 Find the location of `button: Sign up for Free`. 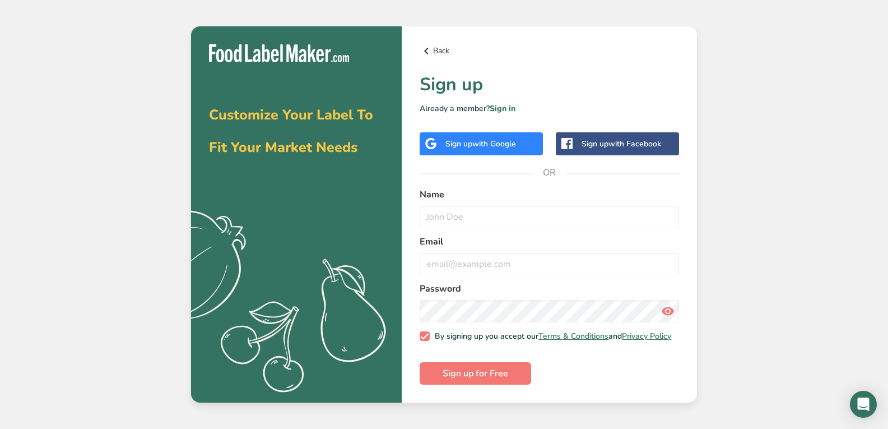

button: Sign up for Free is located at coordinates (475, 373).